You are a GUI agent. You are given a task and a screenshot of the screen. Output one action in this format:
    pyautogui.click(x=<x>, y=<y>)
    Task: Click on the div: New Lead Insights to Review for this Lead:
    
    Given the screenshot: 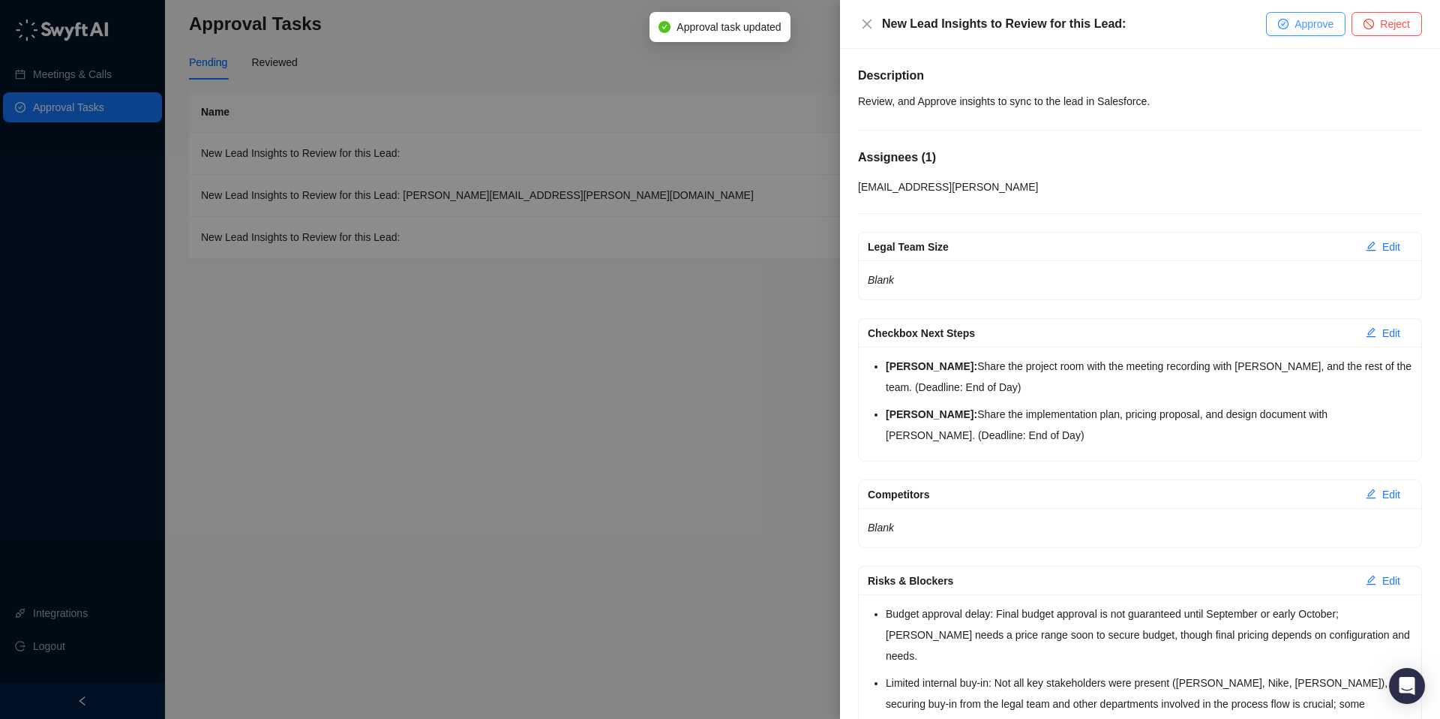 What is the action you would take?
    pyautogui.click(x=1074, y=24)
    